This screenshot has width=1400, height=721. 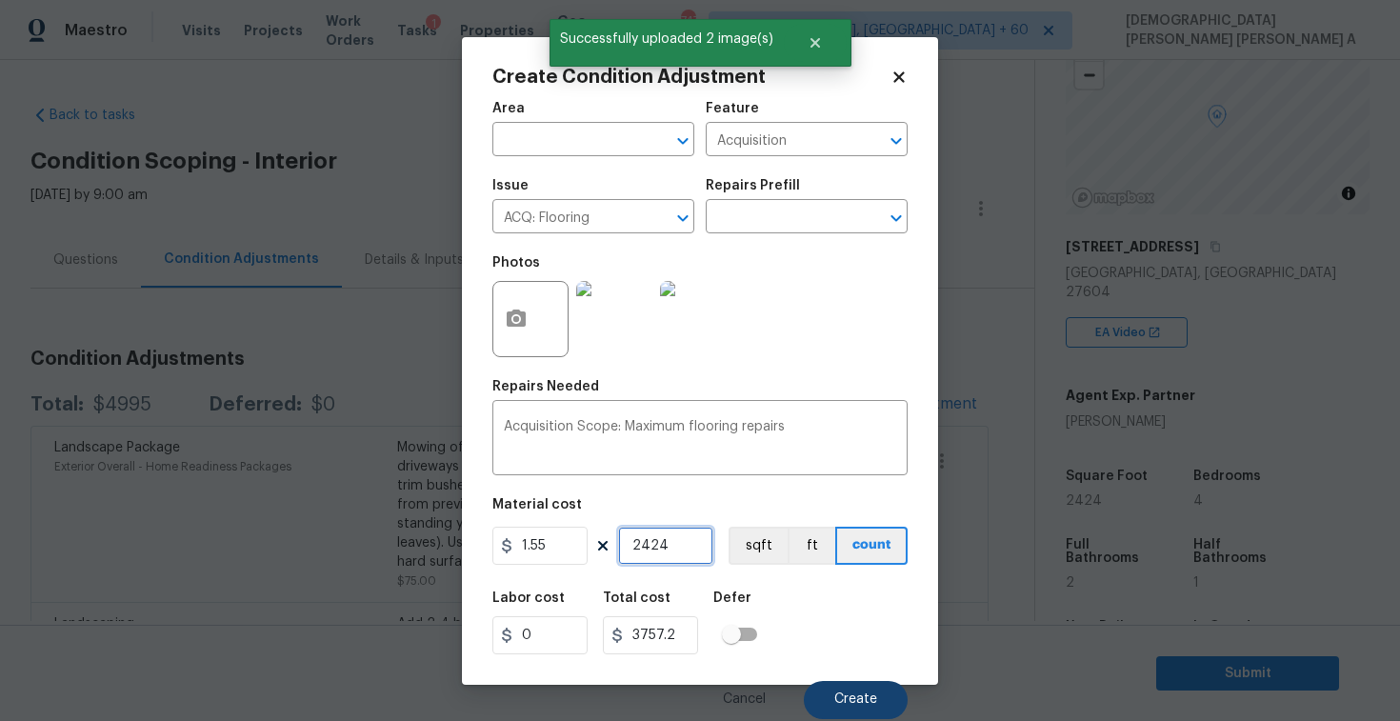 What do you see at coordinates (516, 263) in the screenshot?
I see `h5: Photos` at bounding box center [516, 263].